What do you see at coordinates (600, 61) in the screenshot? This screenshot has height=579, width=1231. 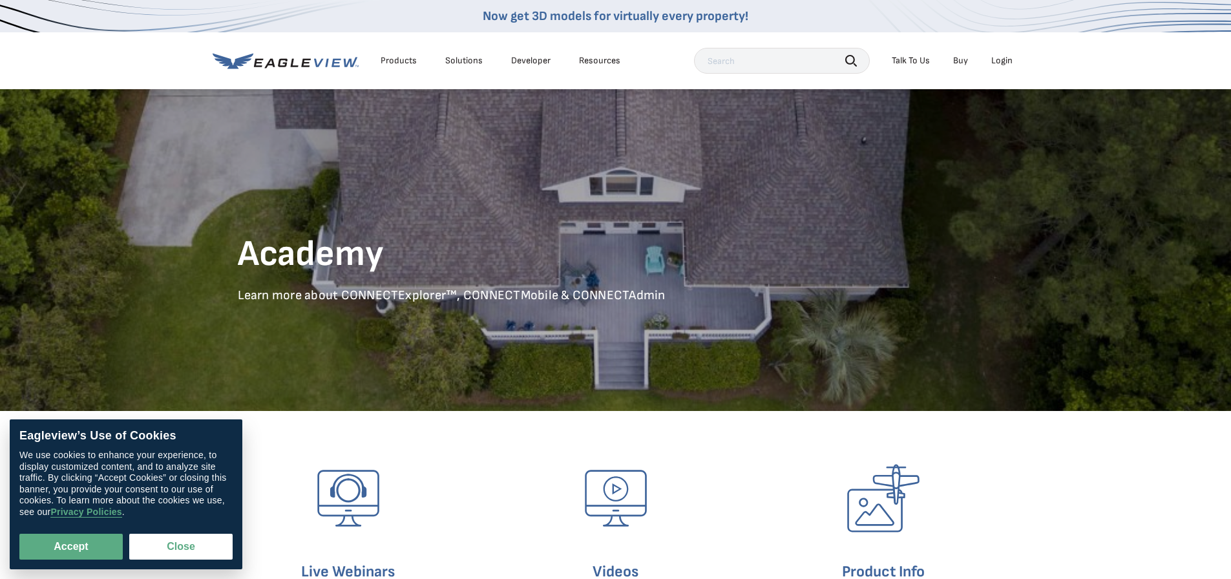 I see `div: Resources` at bounding box center [600, 61].